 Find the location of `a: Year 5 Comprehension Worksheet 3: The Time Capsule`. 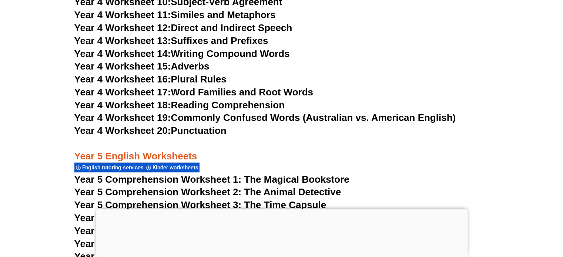

a: Year 5 Comprehension Worksheet 3: The Time Capsule is located at coordinates (200, 205).